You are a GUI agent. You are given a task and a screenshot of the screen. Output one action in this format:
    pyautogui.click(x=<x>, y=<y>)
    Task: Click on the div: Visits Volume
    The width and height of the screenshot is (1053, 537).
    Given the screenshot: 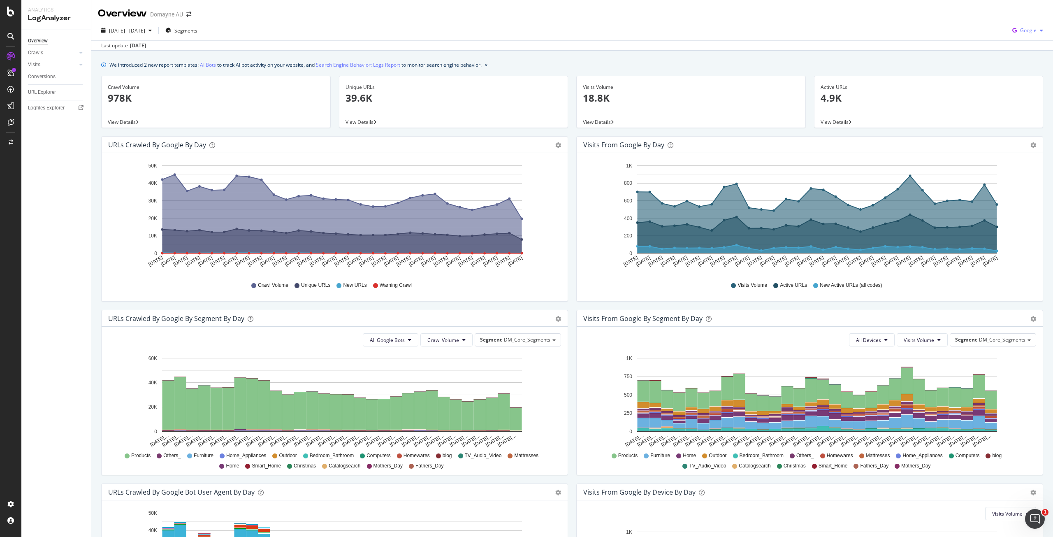 What is the action you would take?
    pyautogui.click(x=691, y=87)
    